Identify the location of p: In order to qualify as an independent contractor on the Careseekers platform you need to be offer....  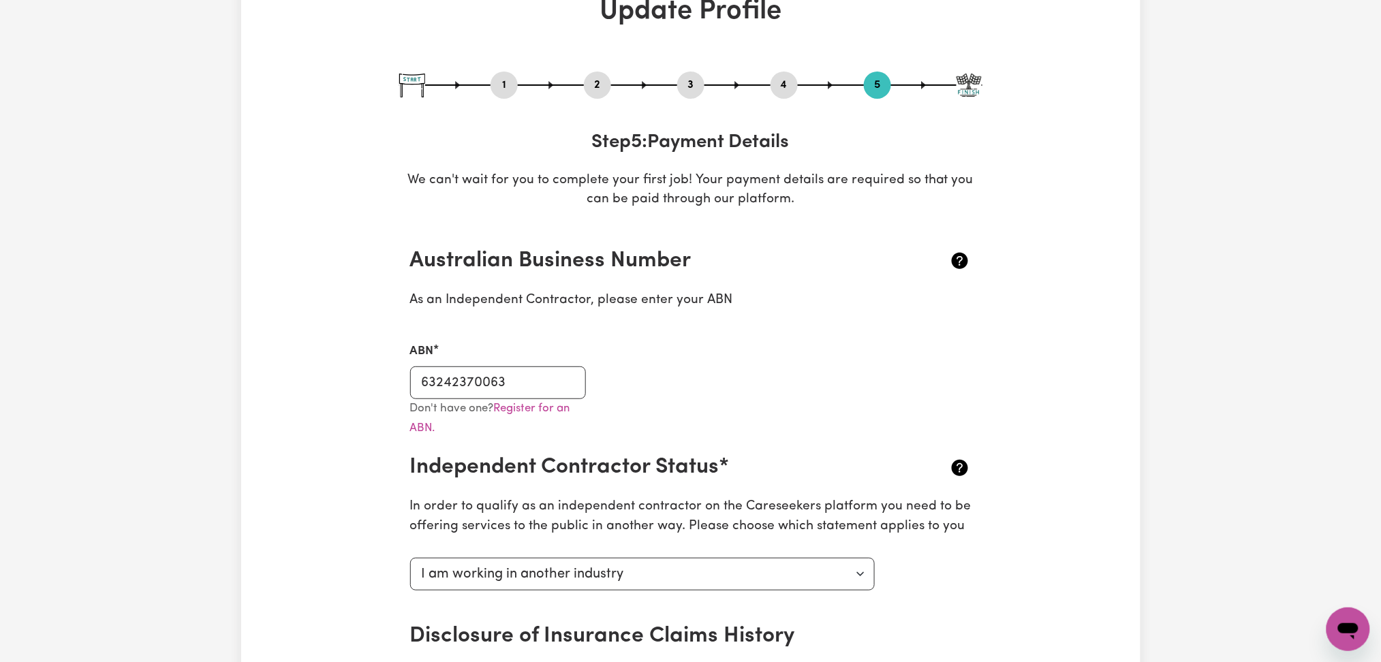
(691, 517).